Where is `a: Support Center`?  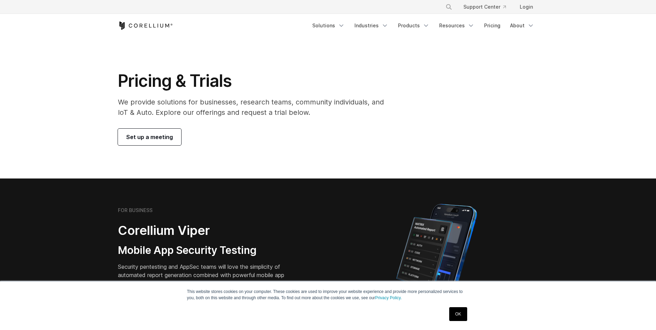 a: Support Center is located at coordinates (485, 7).